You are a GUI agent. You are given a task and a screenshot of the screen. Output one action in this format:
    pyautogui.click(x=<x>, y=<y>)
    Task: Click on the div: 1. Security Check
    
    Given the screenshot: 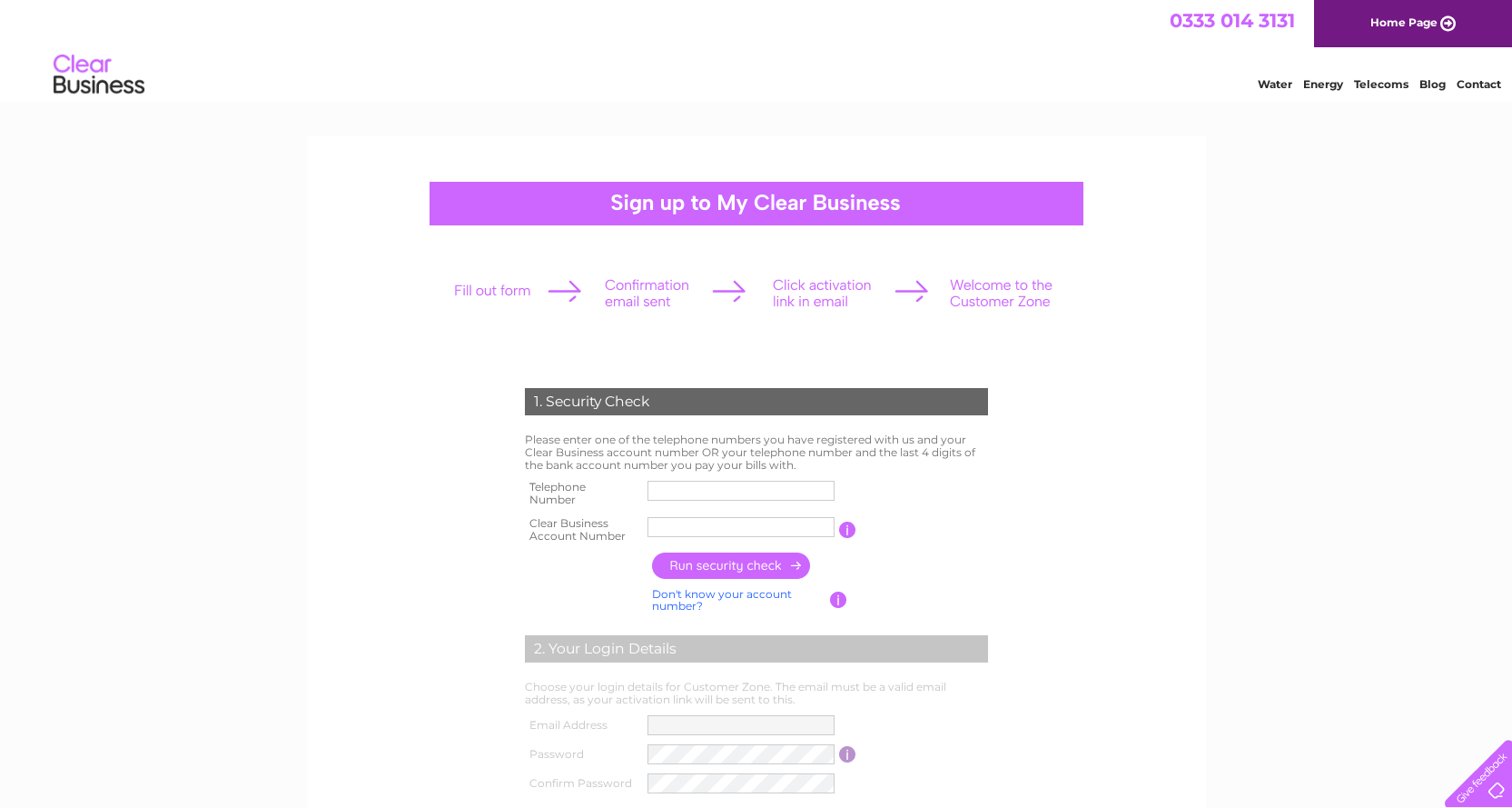 What is the action you would take?
    pyautogui.click(x=756, y=402)
    